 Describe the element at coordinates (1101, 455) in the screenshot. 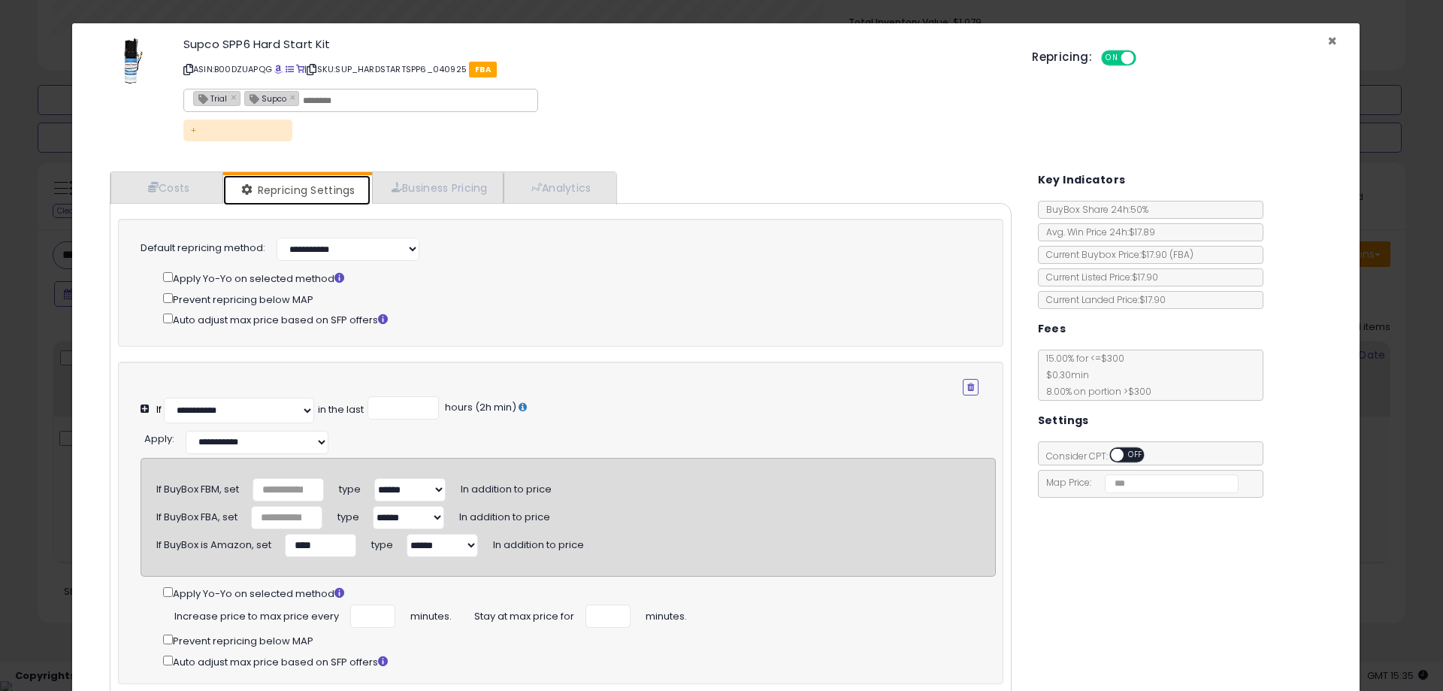

I see `span: Consider CPT:` at that location.